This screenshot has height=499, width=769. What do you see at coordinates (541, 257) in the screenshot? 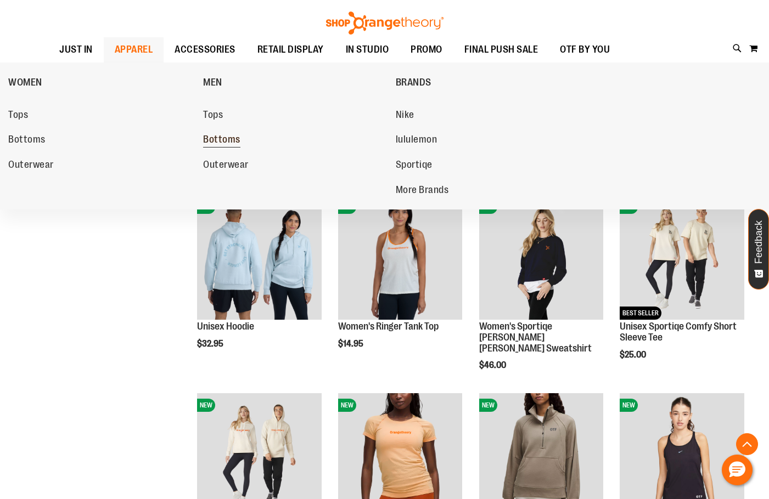
I see `img: Women's Sportiqe Ashlyn French Terry Crewneck Sweatshirt` at bounding box center [541, 257].